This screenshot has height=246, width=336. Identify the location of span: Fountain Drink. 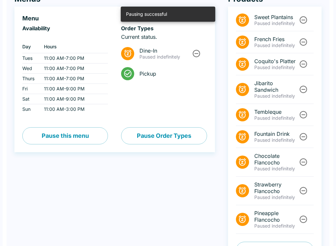
(276, 134).